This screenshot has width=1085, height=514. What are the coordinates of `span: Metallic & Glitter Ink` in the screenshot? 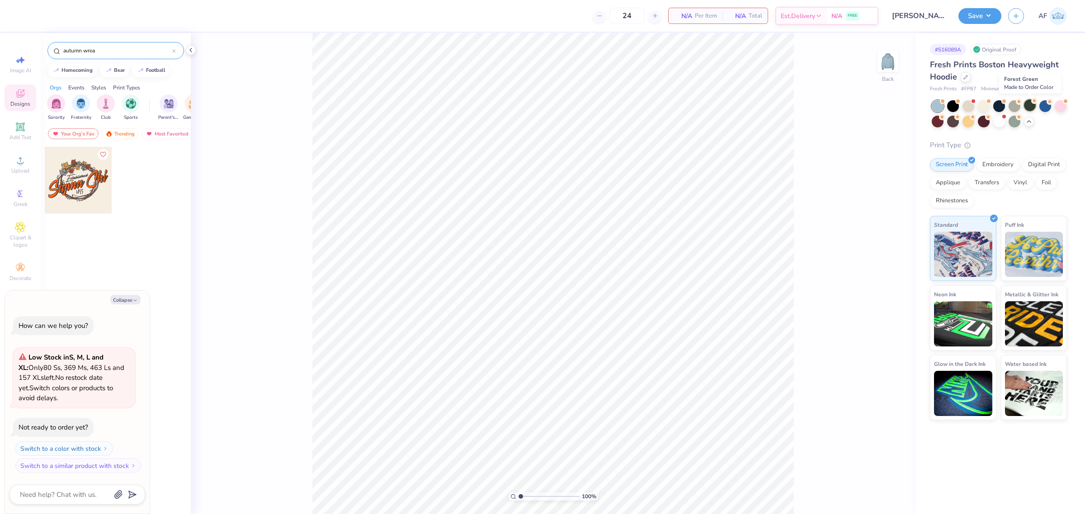 It's located at (1031, 294).